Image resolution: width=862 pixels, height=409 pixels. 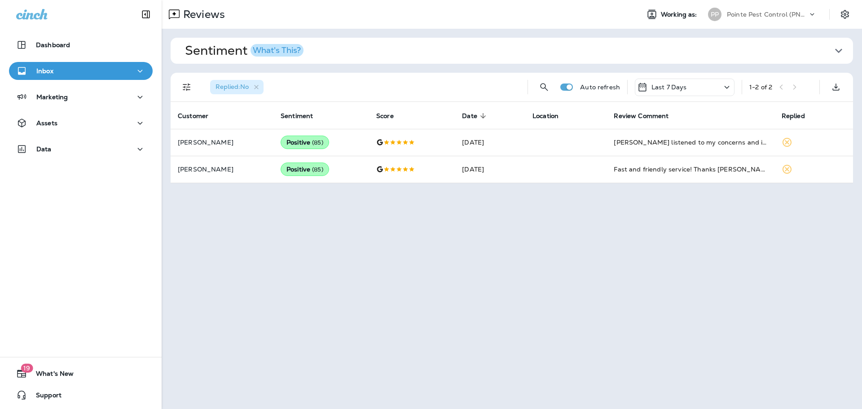 What do you see at coordinates (767, 14) in the screenshot?
I see `p: Pointe Pest Control (PNW)` at bounding box center [767, 14].